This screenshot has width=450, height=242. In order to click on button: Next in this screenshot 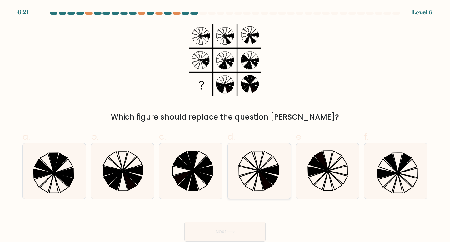, I will do `click(225, 231)`.